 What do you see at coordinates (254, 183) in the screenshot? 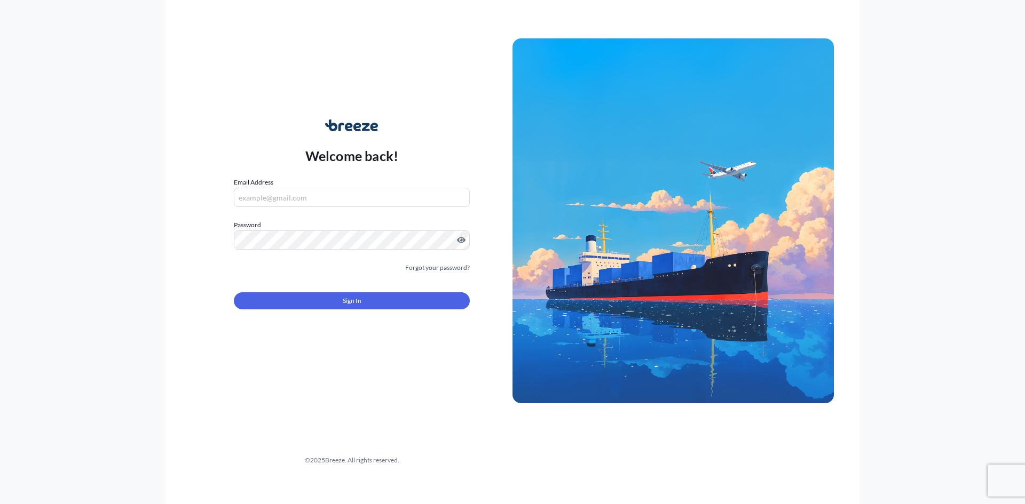
I see `label: Email Address` at bounding box center [254, 183].